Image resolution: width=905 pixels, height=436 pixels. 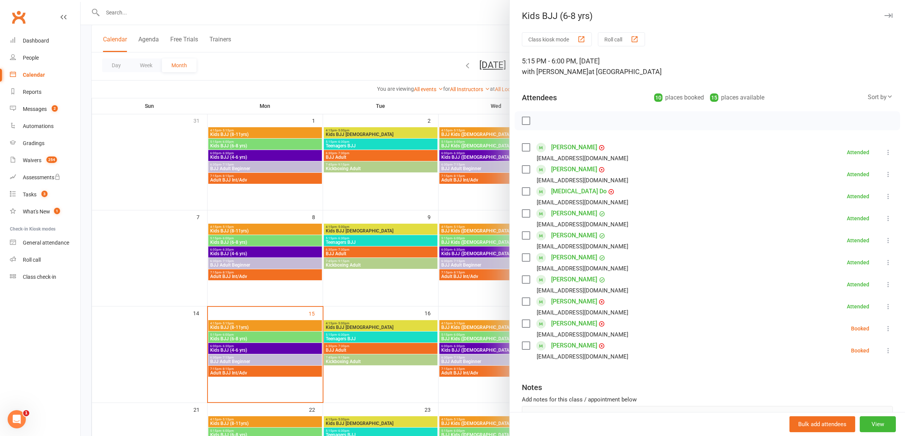 What do you see at coordinates (714, 98) in the screenshot?
I see `div: 15` at bounding box center [714, 98].